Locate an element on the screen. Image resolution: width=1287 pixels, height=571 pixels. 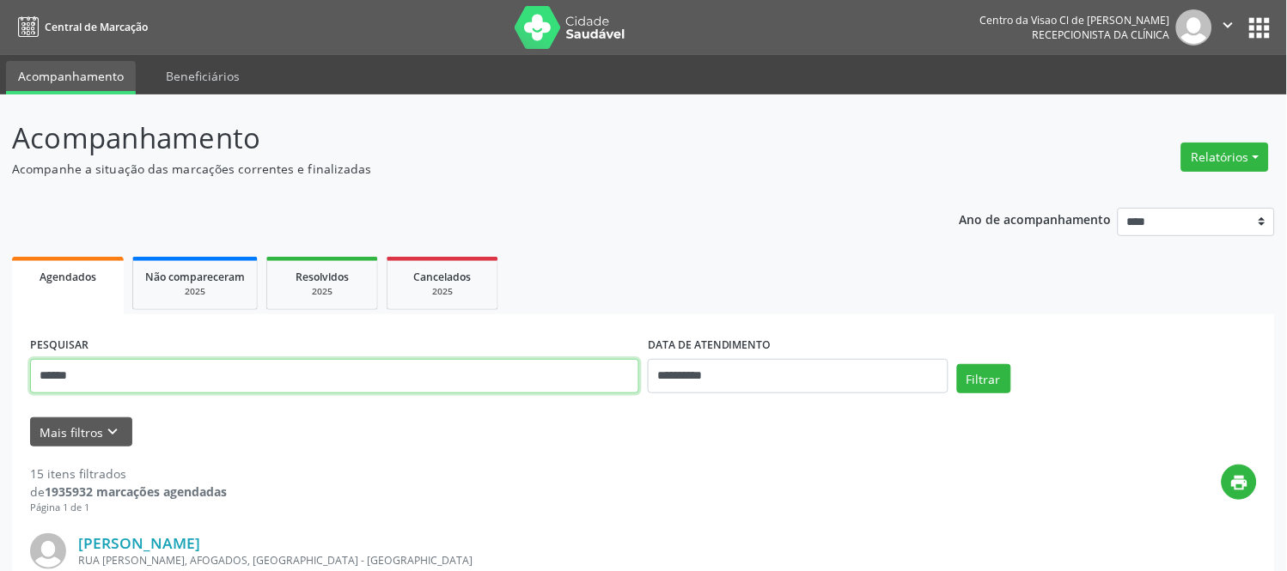
a: Beneficiários is located at coordinates (203, 76).